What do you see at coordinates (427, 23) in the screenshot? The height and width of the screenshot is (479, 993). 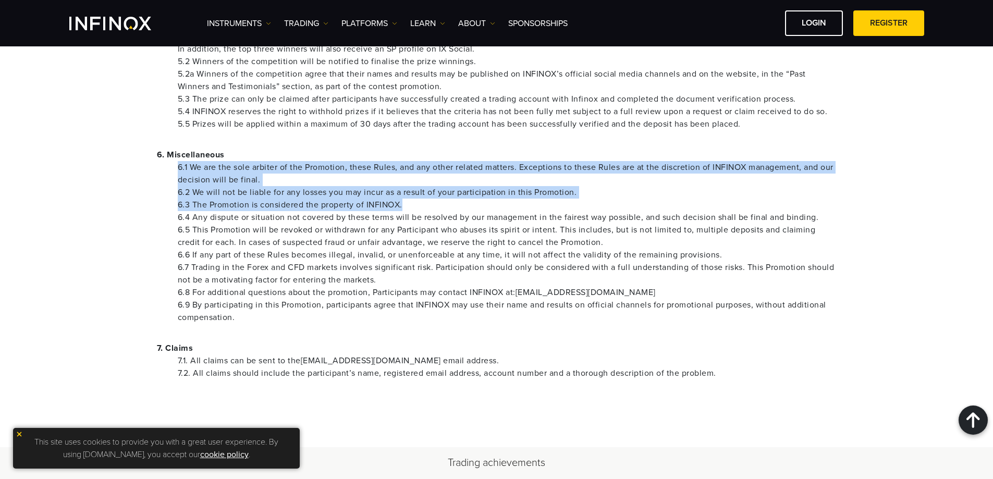 I see `a: Learn` at bounding box center [427, 23].